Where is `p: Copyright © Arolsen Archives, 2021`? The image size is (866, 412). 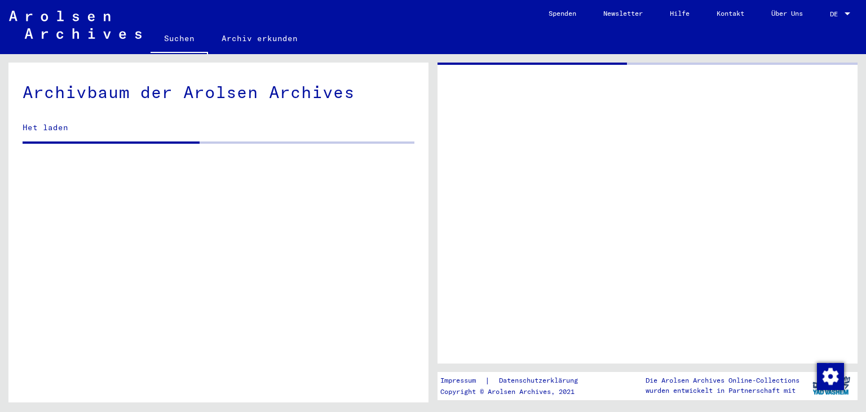
p: Copyright © Arolsen Archives, 2021 is located at coordinates (516, 392).